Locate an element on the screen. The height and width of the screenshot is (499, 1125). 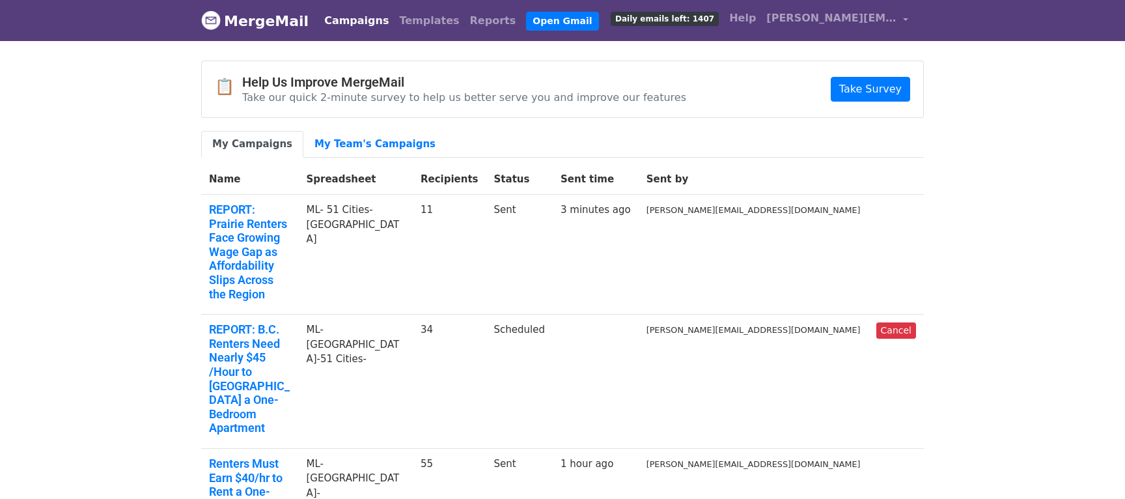
td: Scheduled is located at coordinates (520, 382).